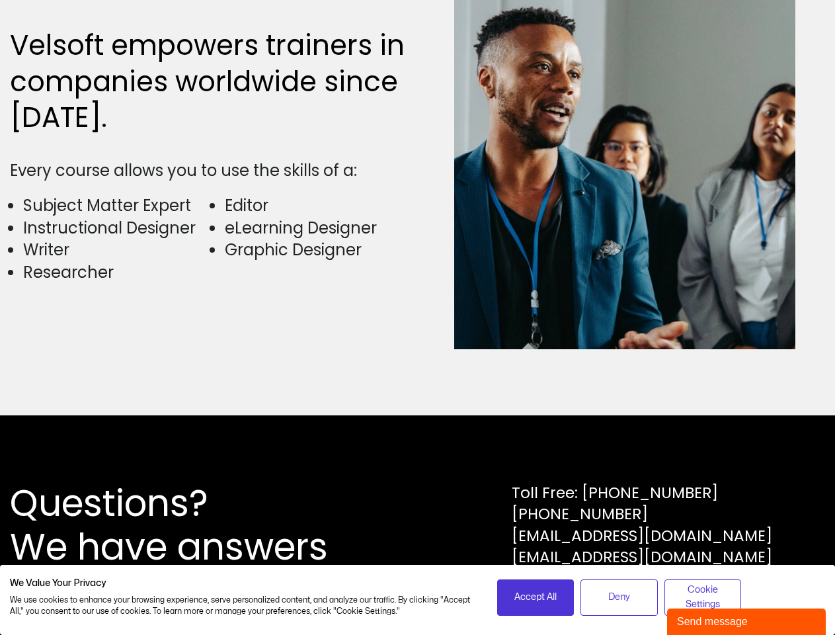  Describe the element at coordinates (317, 228) in the screenshot. I see `li: eLearning Designer` at that location.